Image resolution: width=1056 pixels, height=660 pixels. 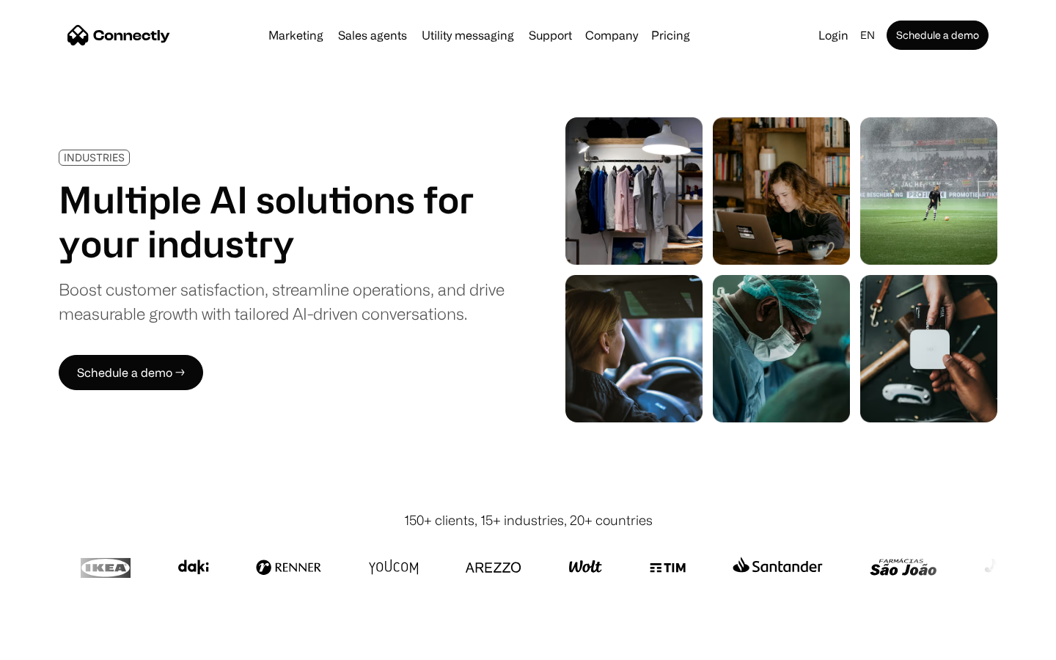 What do you see at coordinates (670, 35) in the screenshot?
I see `a: Pricing` at bounding box center [670, 35].